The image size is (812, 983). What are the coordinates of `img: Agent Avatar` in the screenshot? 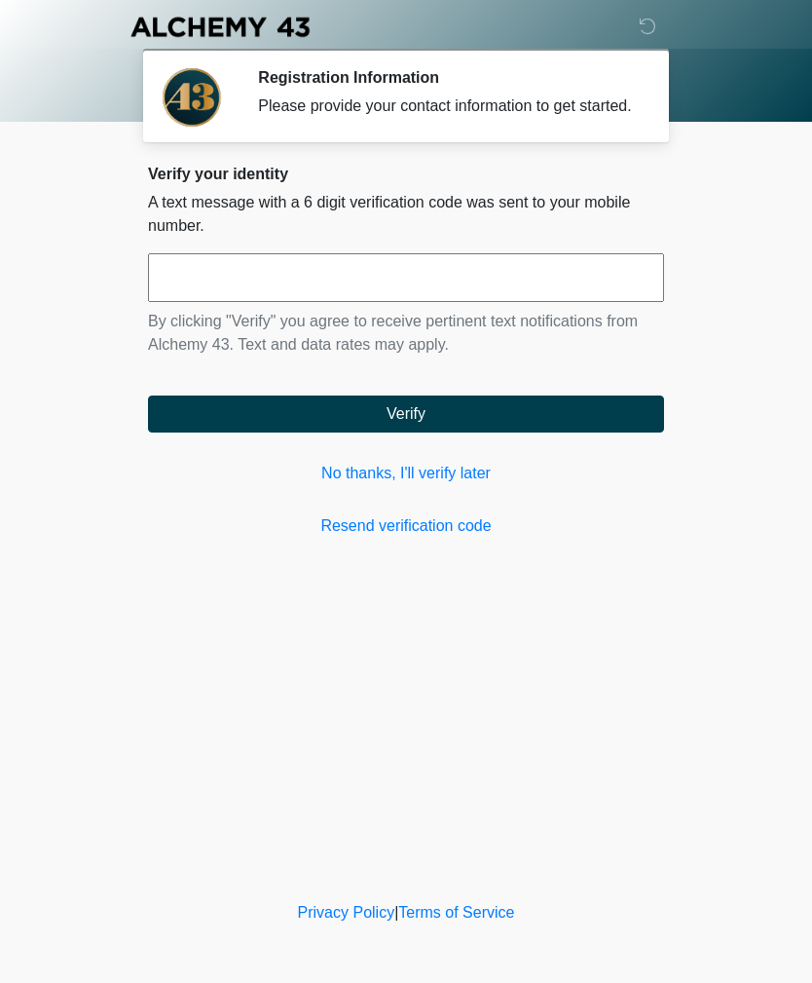 It's located at (192, 97).